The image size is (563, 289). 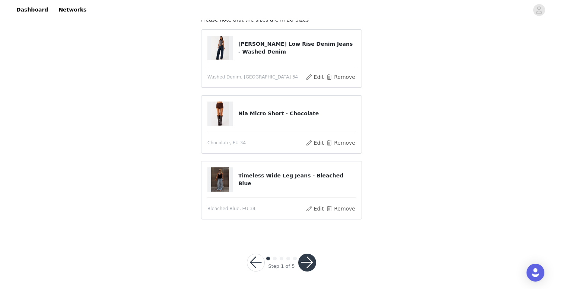 I want to click on span: Chocolate, EU 34, so click(x=226, y=143).